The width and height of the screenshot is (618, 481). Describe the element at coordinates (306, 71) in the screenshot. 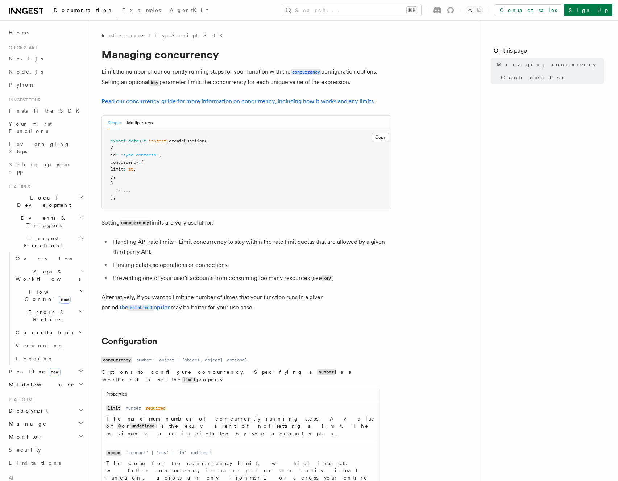

I see `a: concurrency` at that location.